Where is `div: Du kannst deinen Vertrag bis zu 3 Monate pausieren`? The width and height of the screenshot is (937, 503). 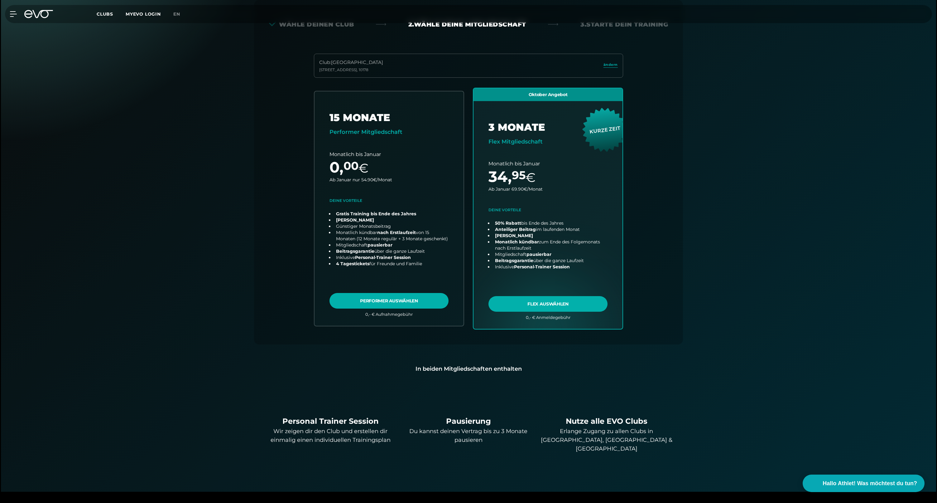
div: Du kannst deinen Vertrag bis zu 3 Monate pausieren is located at coordinates (469, 435).